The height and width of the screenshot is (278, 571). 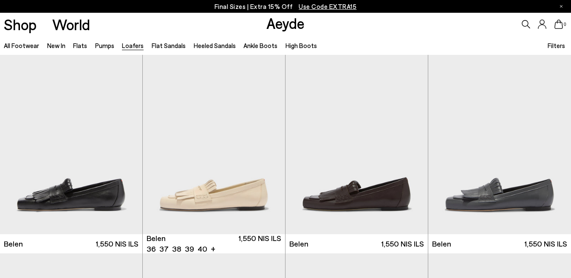 What do you see at coordinates (177, 249) in the screenshot?
I see `li: 38` at bounding box center [177, 249].